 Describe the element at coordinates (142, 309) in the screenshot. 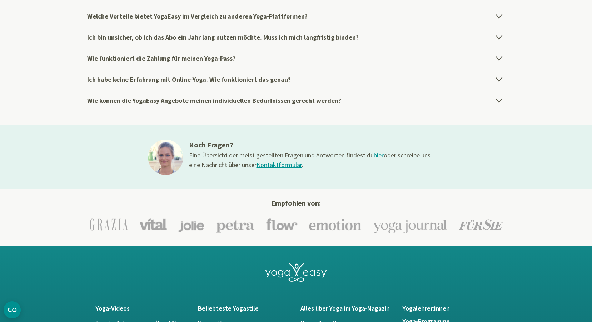

I see `h5: Yoga-Videos` at that location.